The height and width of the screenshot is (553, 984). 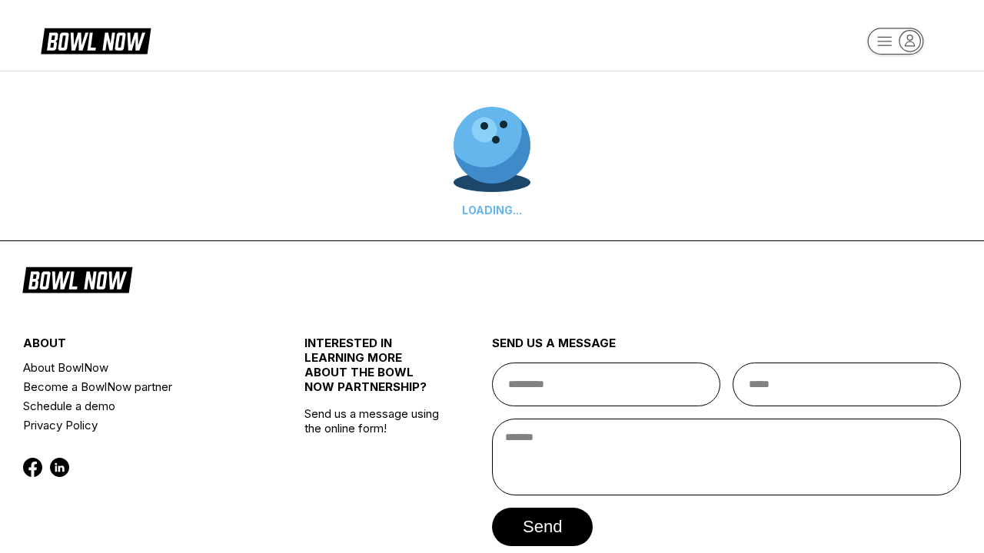 What do you see at coordinates (140, 347) in the screenshot?
I see `div: about` at bounding box center [140, 347].